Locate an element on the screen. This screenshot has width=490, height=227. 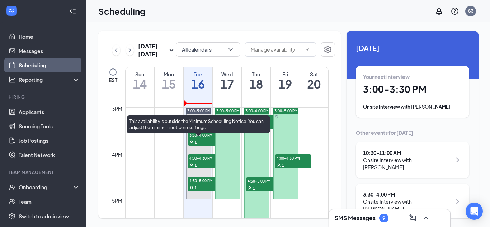
div: Thu is located at coordinates (256, 74).